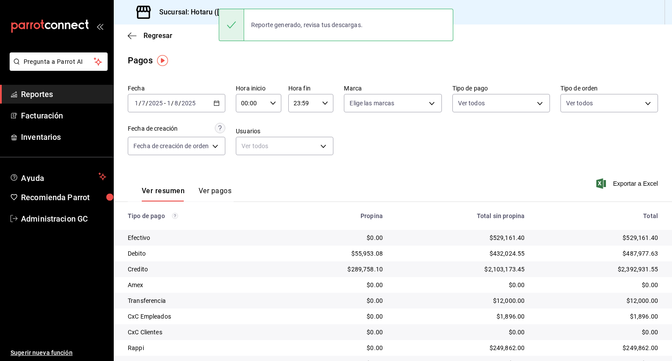 The image size is (672, 361). I want to click on span: Exportar a Excel, so click(628, 184).